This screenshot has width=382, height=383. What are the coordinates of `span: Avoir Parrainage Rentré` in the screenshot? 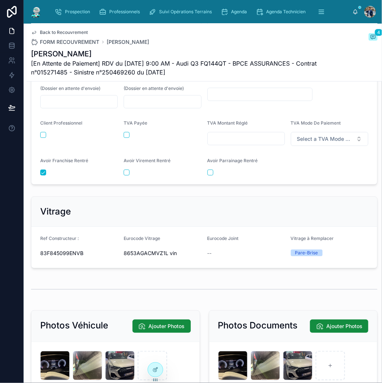 It's located at (232, 161).